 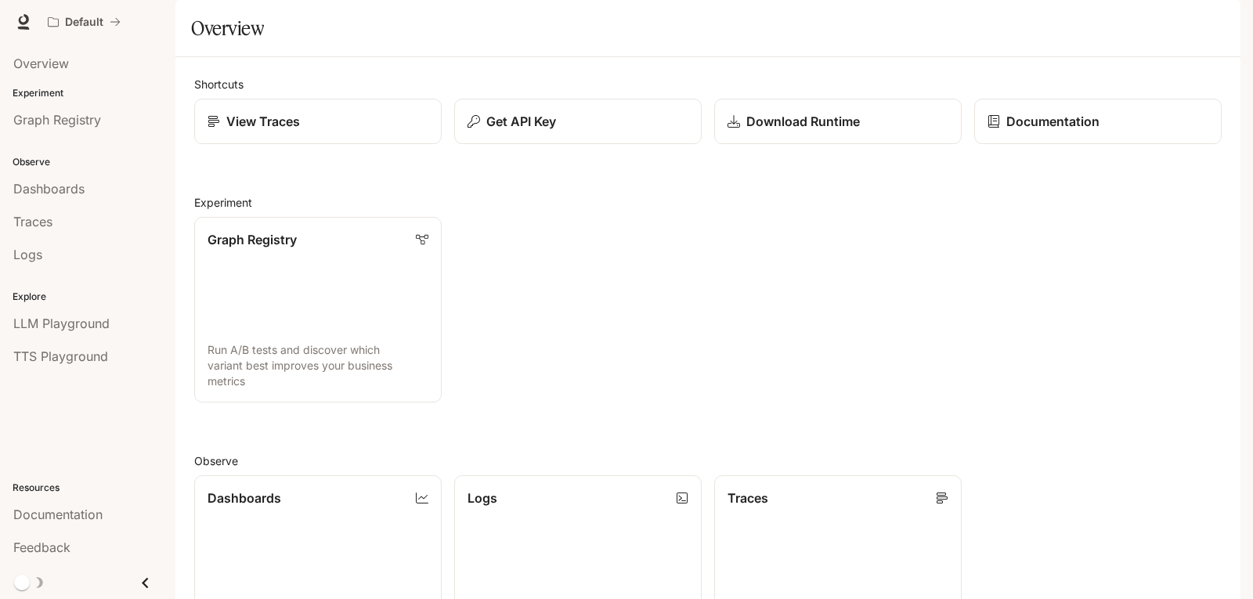 What do you see at coordinates (84, 22) in the screenshot?
I see `p: Default` at bounding box center [84, 22].